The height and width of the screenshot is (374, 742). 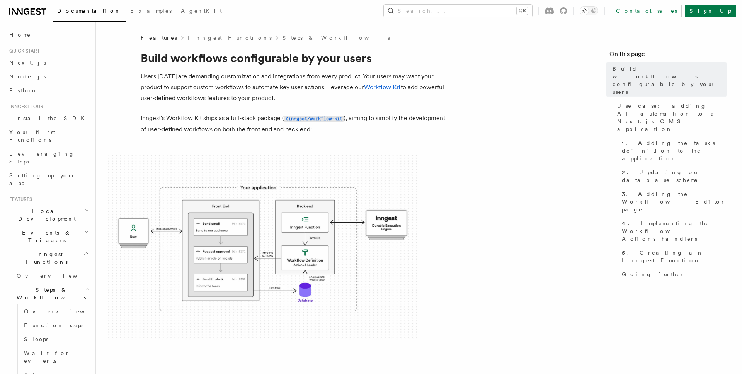 I want to click on code: @inngest/workflow-kit, so click(x=314, y=119).